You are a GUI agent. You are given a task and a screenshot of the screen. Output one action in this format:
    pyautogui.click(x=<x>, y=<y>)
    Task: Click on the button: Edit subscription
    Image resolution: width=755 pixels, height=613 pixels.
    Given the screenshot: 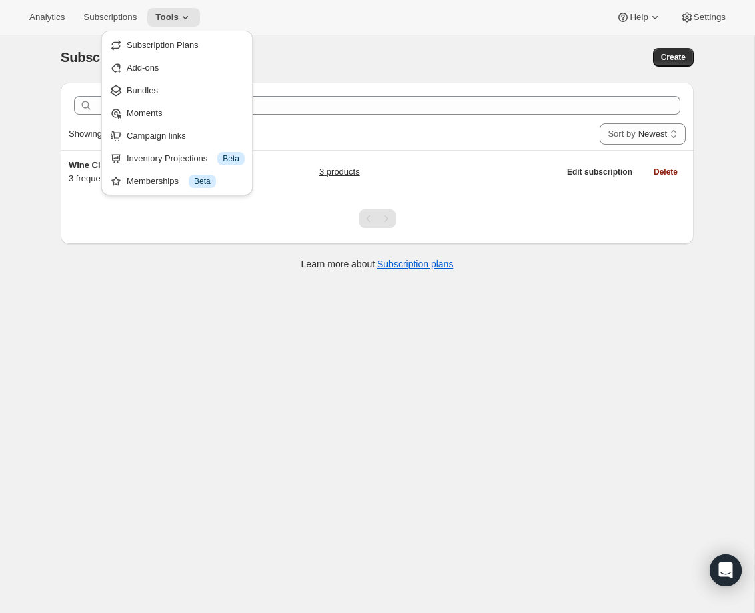 What is the action you would take?
    pyautogui.click(x=599, y=172)
    